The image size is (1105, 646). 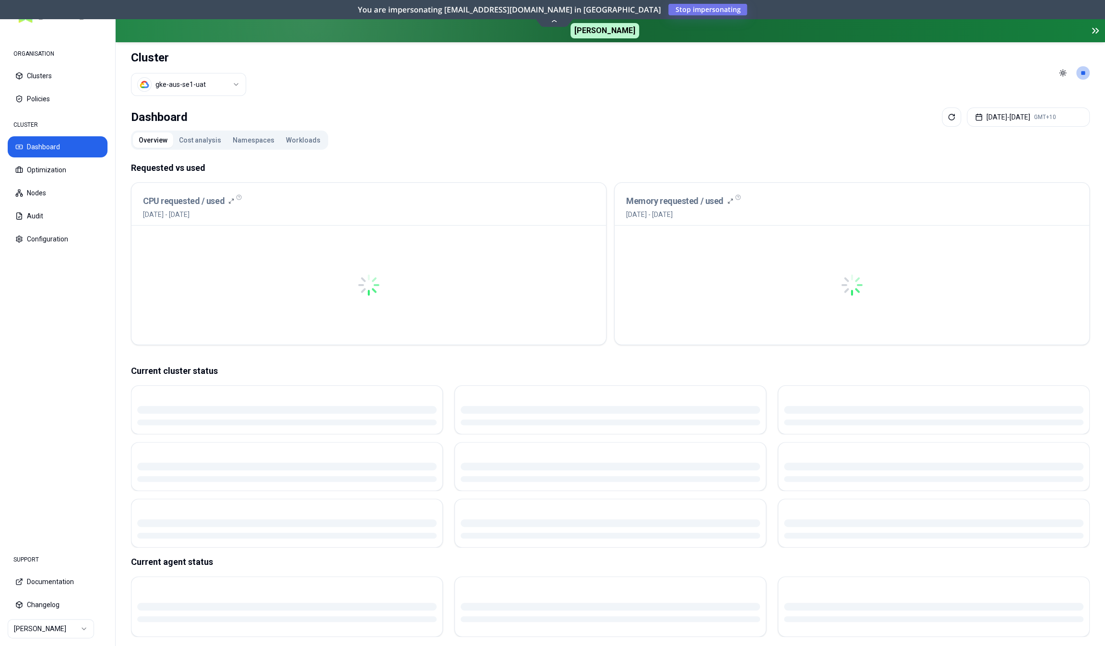 What do you see at coordinates (58, 216) in the screenshot?
I see `button: Audit` at bounding box center [58, 216].